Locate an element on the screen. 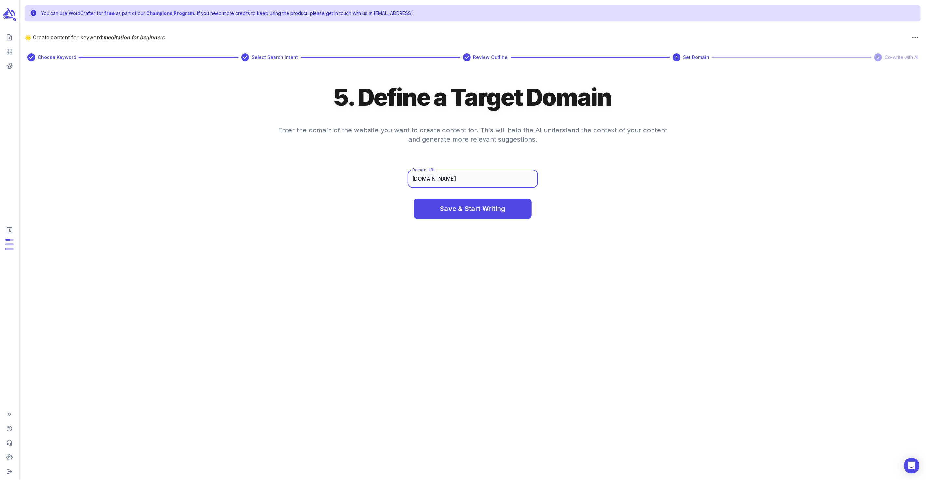 This screenshot has width=926, height=480. span: Contact Support is located at coordinates (9, 443).